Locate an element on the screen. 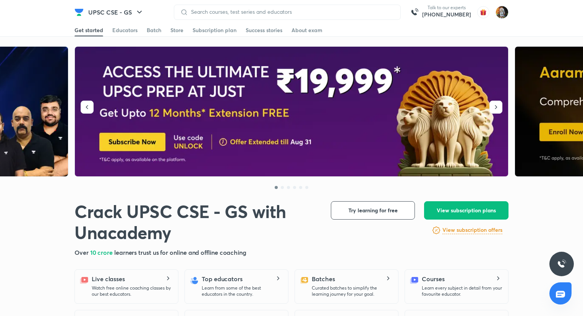 This screenshot has width=583, height=316. a: Success stories is located at coordinates (264, 30).